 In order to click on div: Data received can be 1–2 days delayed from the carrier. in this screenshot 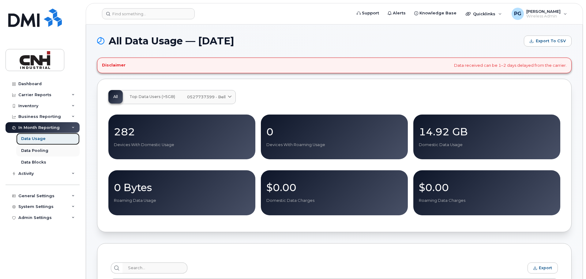, I will do `click(335, 65)`.